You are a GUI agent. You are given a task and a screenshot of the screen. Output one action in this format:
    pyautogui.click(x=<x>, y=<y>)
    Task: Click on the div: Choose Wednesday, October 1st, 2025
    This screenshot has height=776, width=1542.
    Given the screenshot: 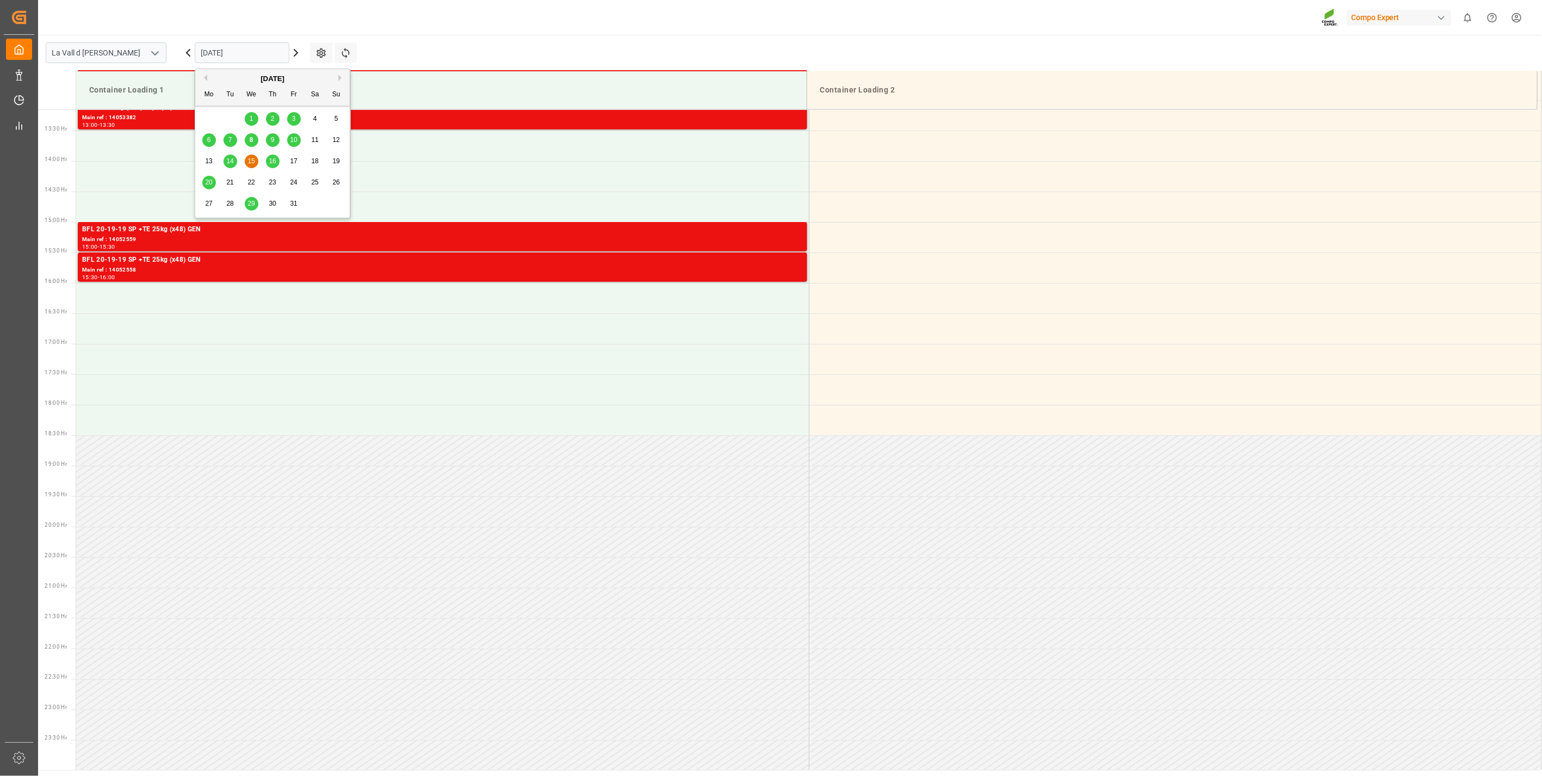 What is the action you would take?
    pyautogui.click(x=251, y=119)
    